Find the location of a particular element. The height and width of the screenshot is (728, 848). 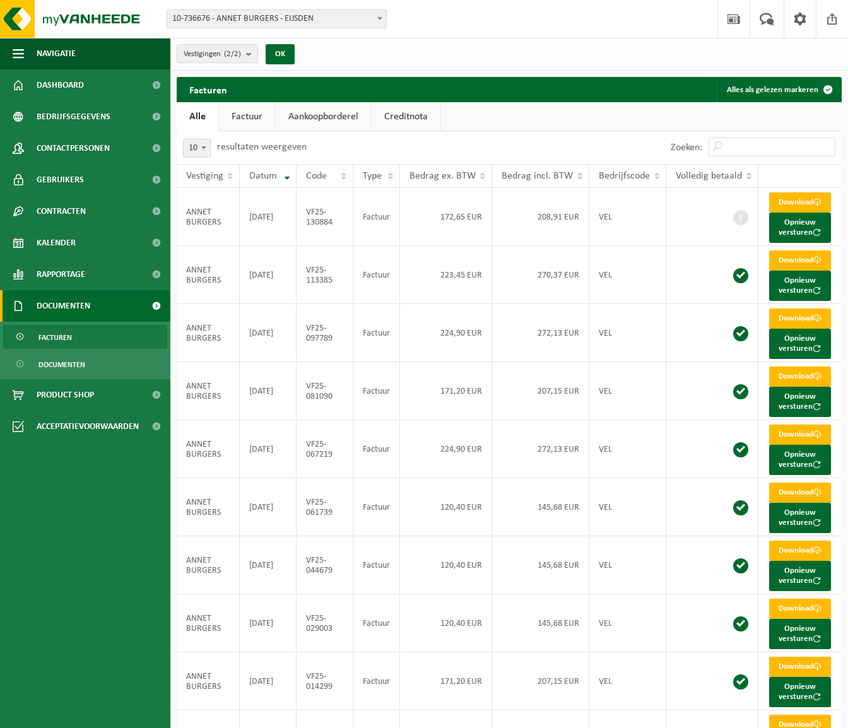

td: VF25-067219 is located at coordinates (325, 449).